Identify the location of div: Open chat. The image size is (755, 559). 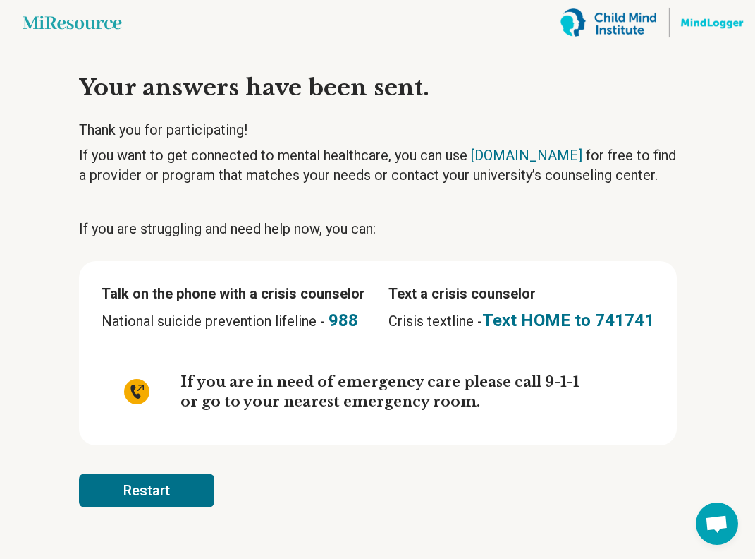
(717, 523).